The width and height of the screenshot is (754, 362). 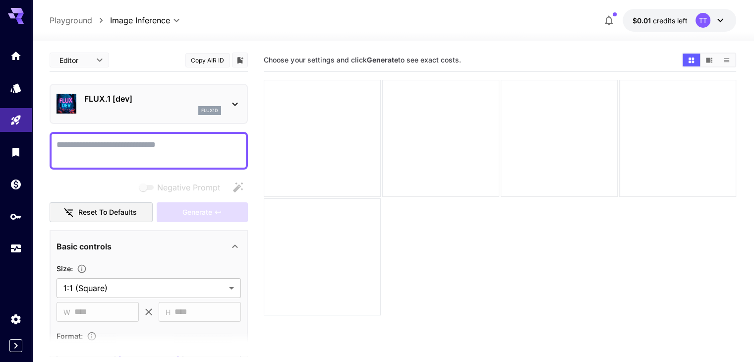 What do you see at coordinates (382, 59) in the screenshot?
I see `b: Generate` at bounding box center [382, 59].